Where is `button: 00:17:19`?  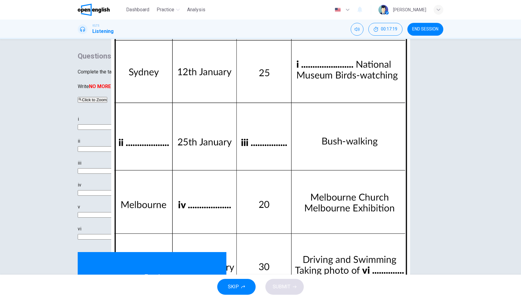 button: 00:17:19 is located at coordinates (386, 29).